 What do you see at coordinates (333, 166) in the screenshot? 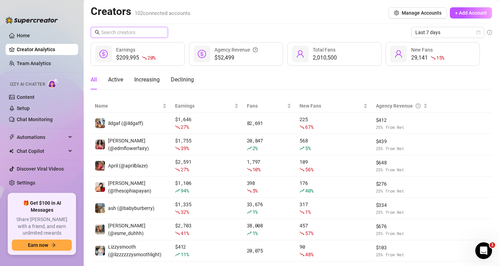
I see `div: 109` at bounding box center [333, 166].